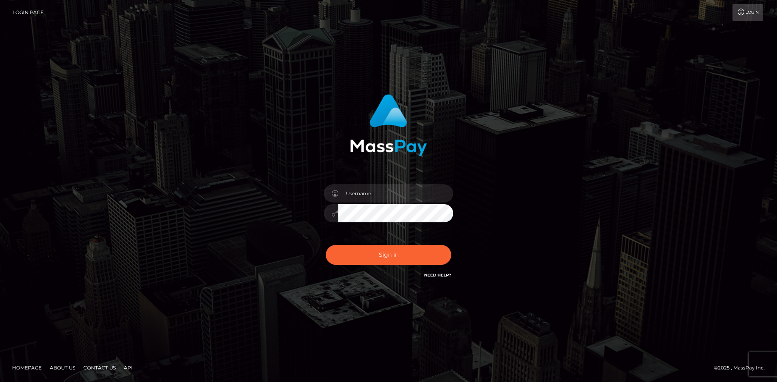  What do you see at coordinates (396, 193) in the screenshot?
I see `input: Username...` at bounding box center [396, 193].